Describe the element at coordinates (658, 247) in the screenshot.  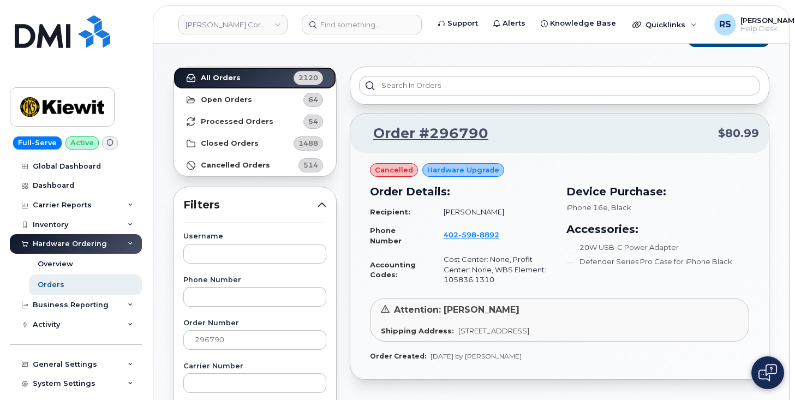
I see `li: 20W USB-C Power Adapter` at that location.